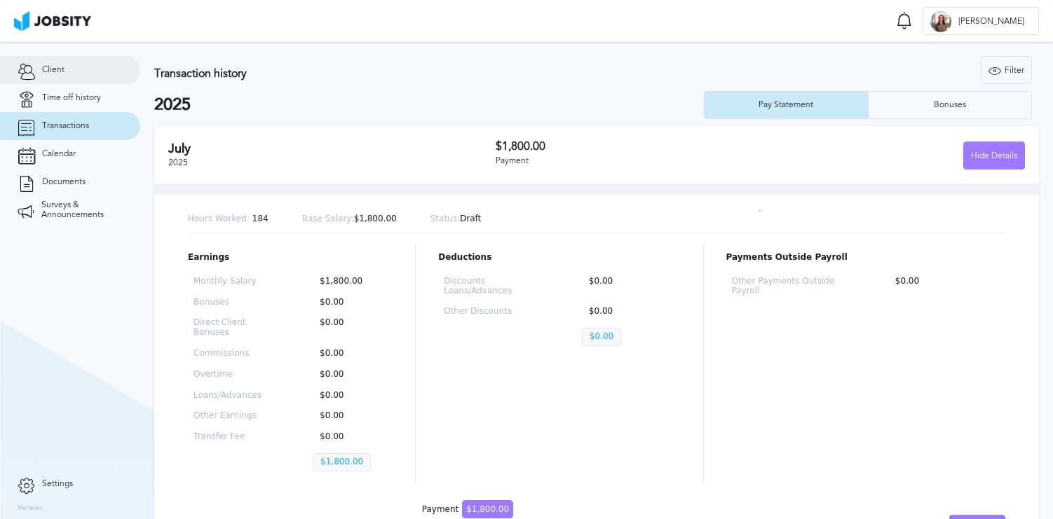  Describe the element at coordinates (994, 156) in the screenshot. I see `button: Hide Details` at that location.